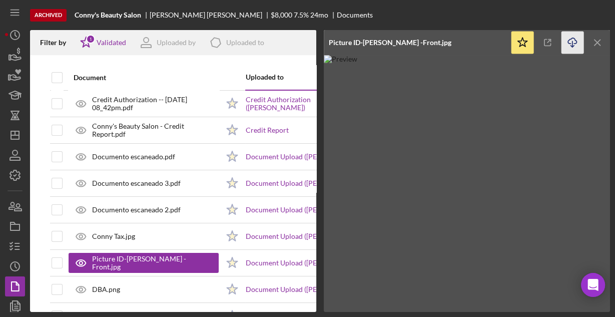 Image resolution: width=615 pixels, height=317 pixels. I want to click on div: Filter by, so click(57, 43).